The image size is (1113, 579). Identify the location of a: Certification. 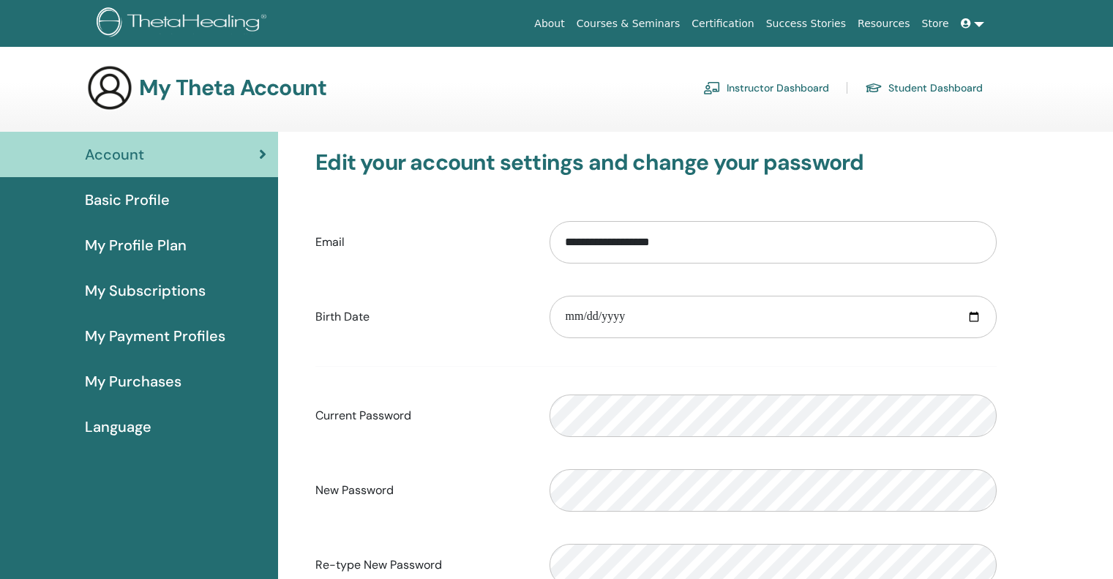
(722, 23).